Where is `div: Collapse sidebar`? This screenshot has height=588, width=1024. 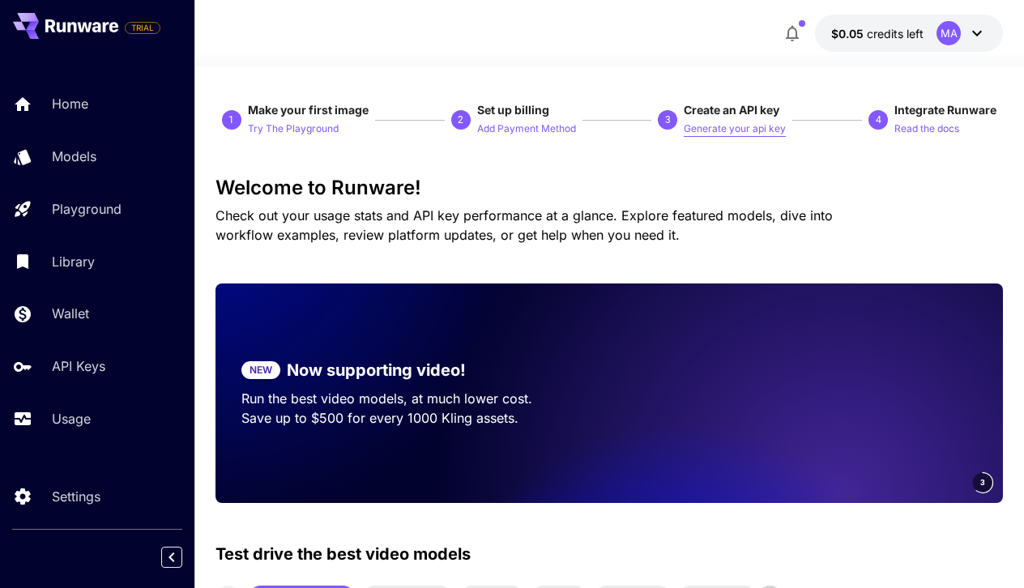
div: Collapse sidebar is located at coordinates (184, 557).